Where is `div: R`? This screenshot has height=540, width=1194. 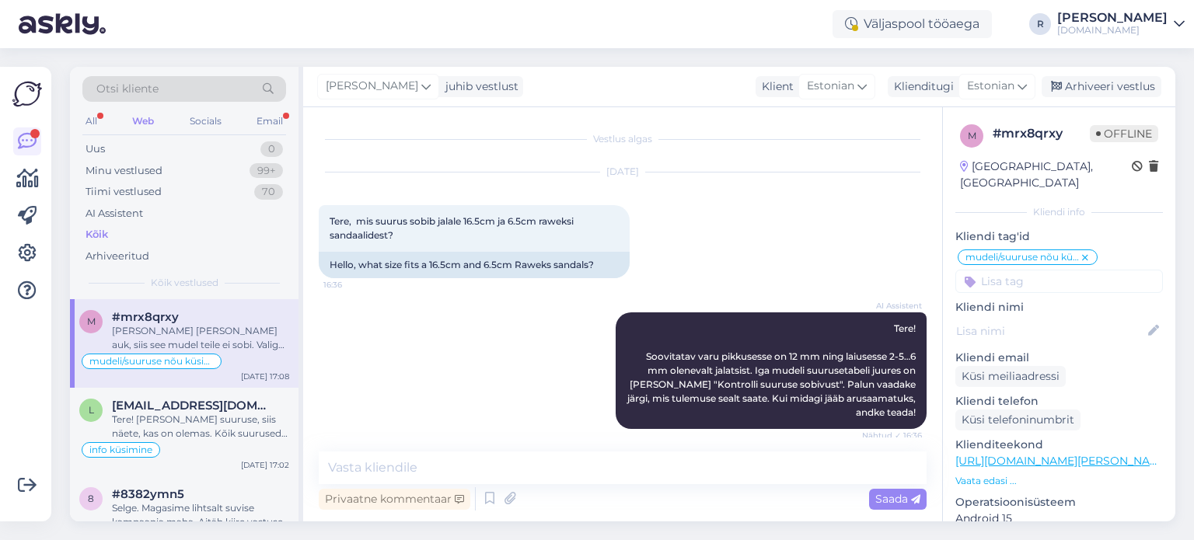 div: R is located at coordinates (1040, 24).